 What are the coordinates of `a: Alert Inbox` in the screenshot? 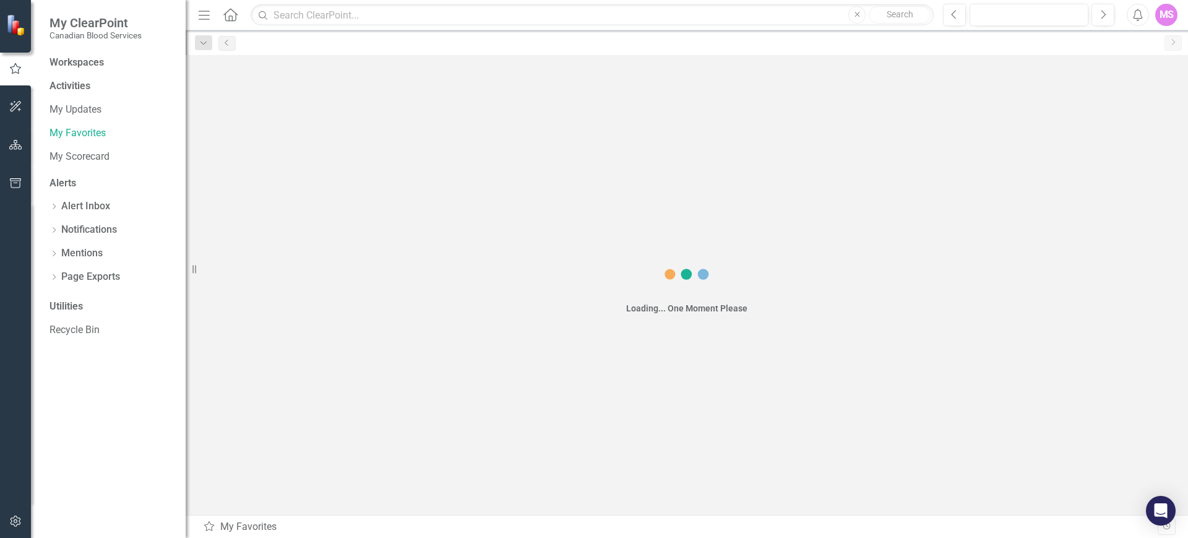 It's located at (85, 206).